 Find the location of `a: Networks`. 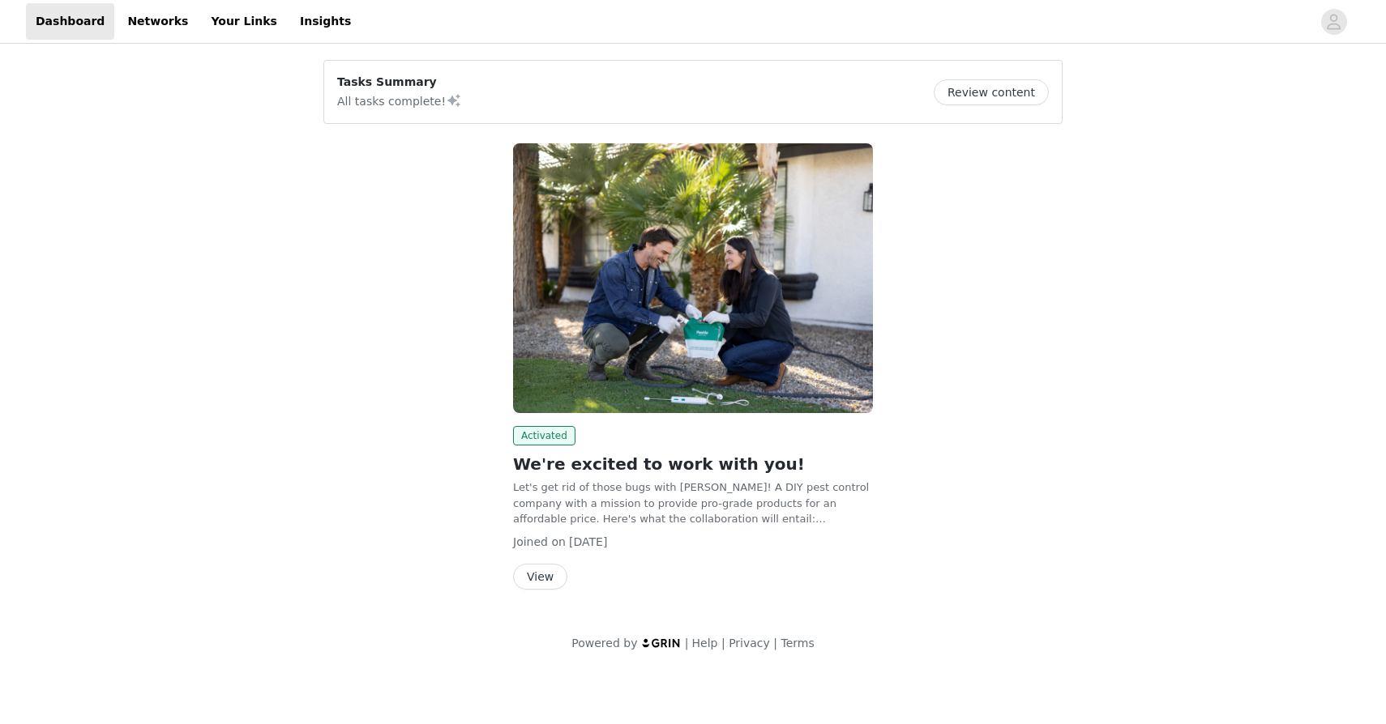

a: Networks is located at coordinates (157, 21).